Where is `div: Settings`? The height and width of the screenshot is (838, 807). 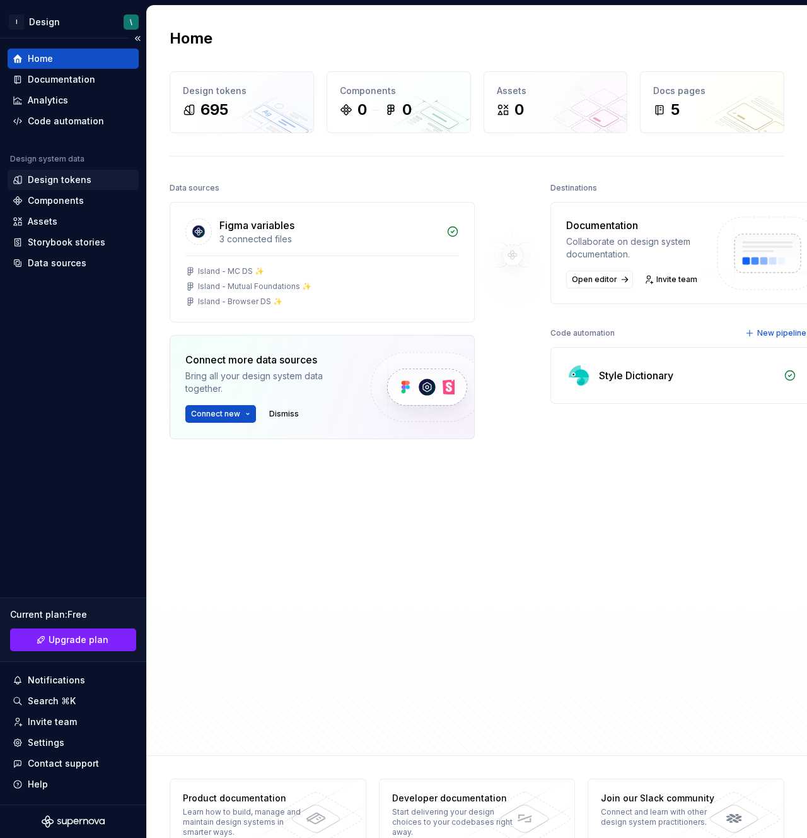 div: Settings is located at coordinates (46, 742).